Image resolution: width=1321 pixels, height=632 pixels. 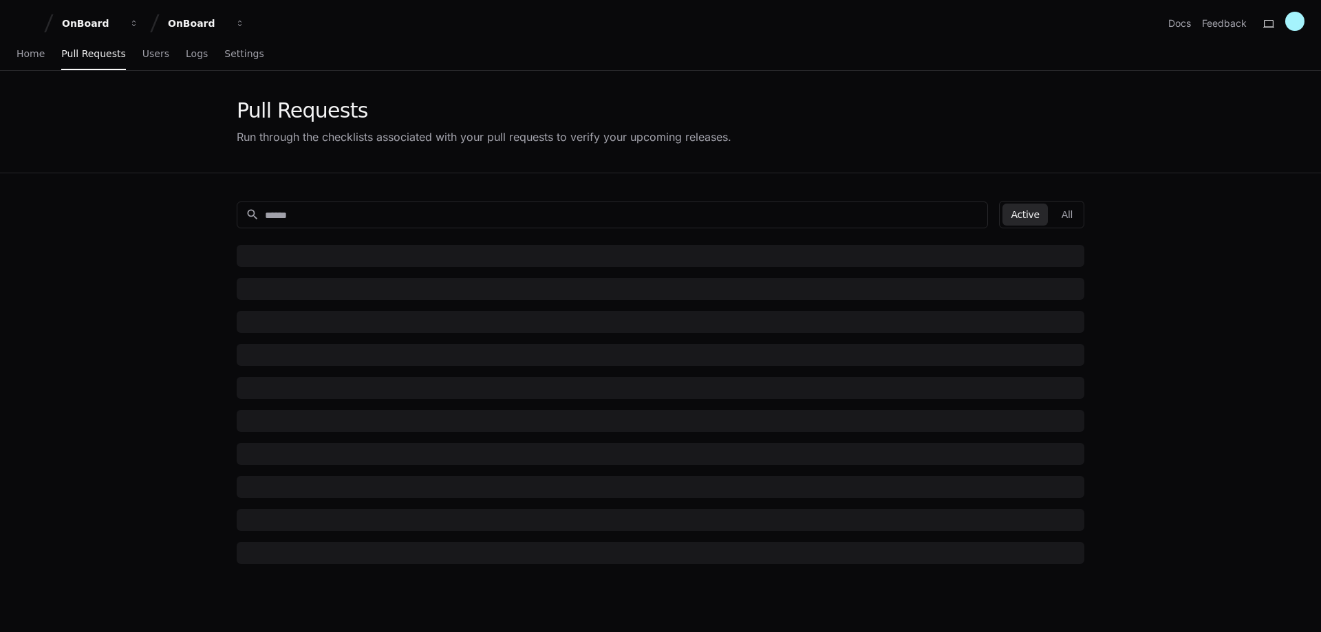 I want to click on a: Pull Requests, so click(x=93, y=54).